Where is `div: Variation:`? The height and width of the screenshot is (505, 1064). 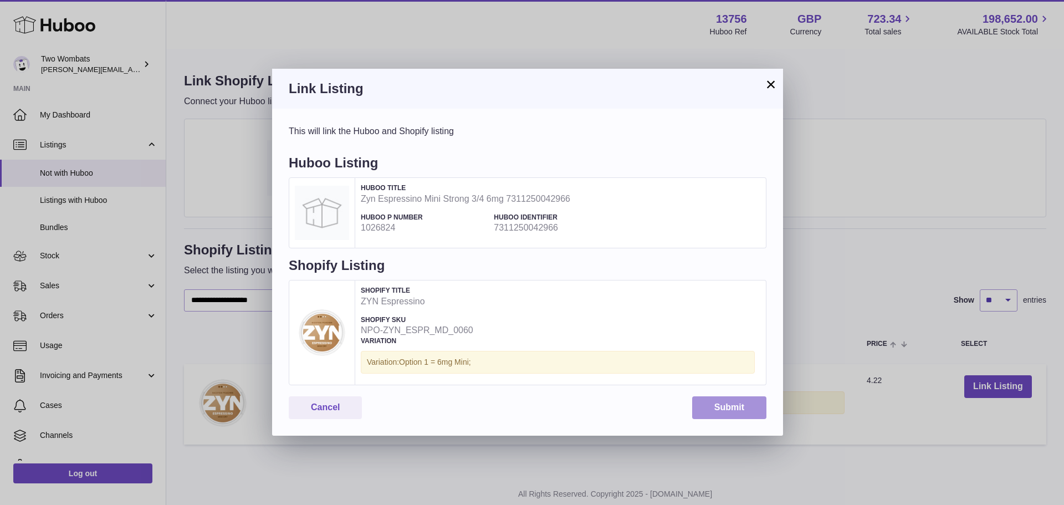 div: Variation: is located at coordinates (558, 362).